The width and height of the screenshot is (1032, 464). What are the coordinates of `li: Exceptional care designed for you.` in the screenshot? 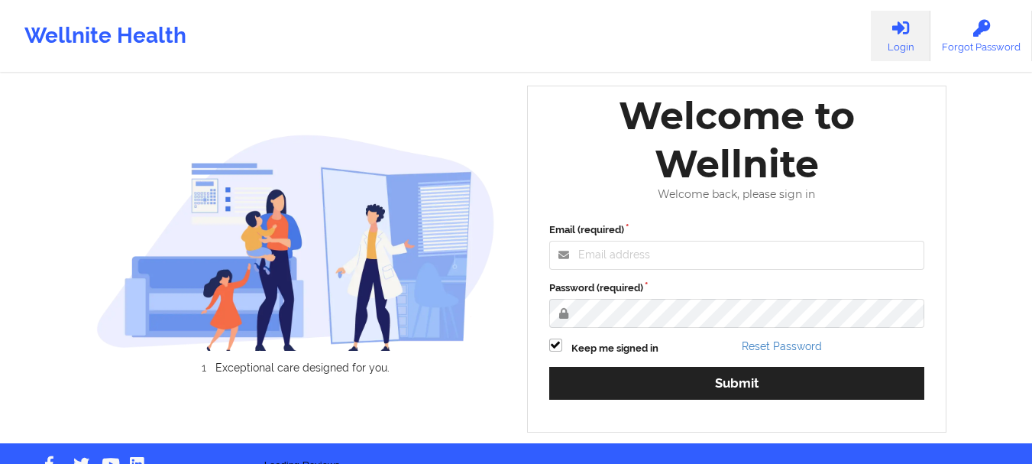 It's located at (302, 367).